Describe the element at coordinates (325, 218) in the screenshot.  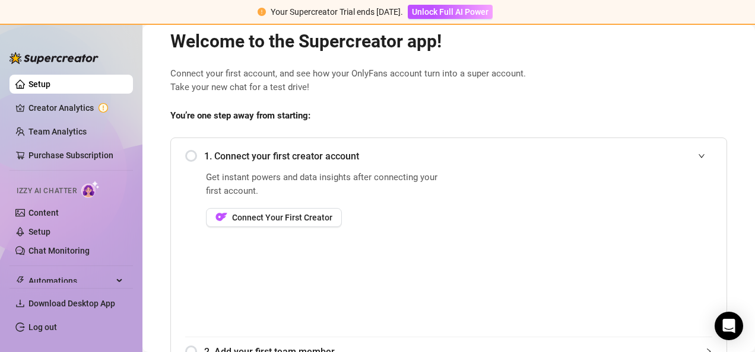
I see `a: OFConnect Your First Creator` at that location.